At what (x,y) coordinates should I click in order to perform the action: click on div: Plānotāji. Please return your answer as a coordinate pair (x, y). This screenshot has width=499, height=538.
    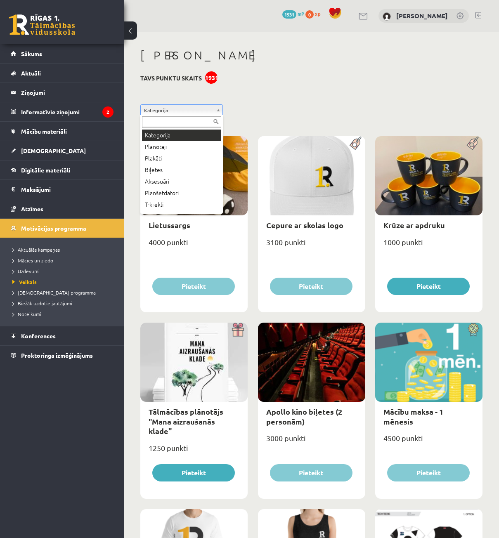
    Looking at the image, I should click on (182, 147).